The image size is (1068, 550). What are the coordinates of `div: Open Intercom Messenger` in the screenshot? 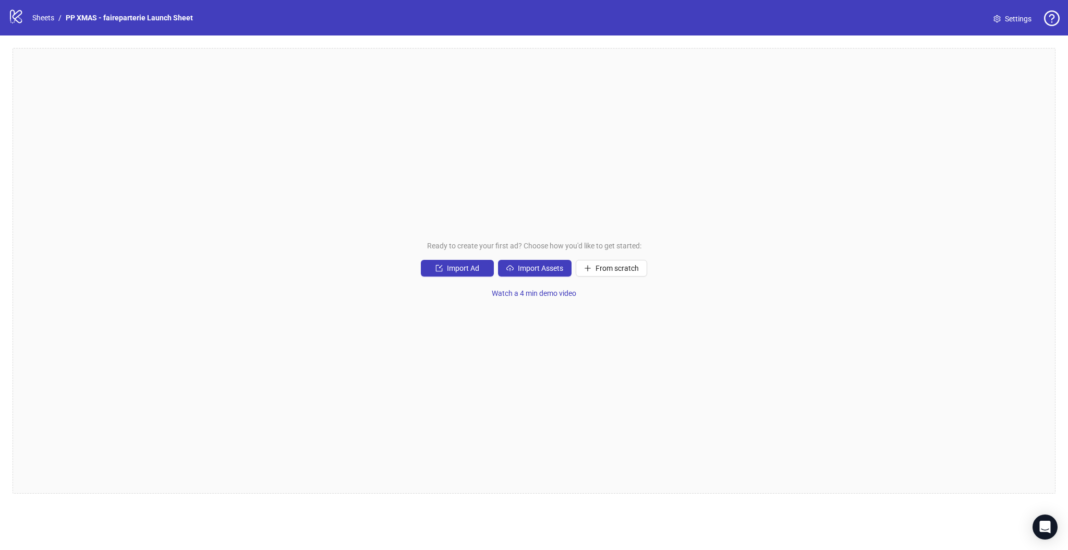 It's located at (1045, 527).